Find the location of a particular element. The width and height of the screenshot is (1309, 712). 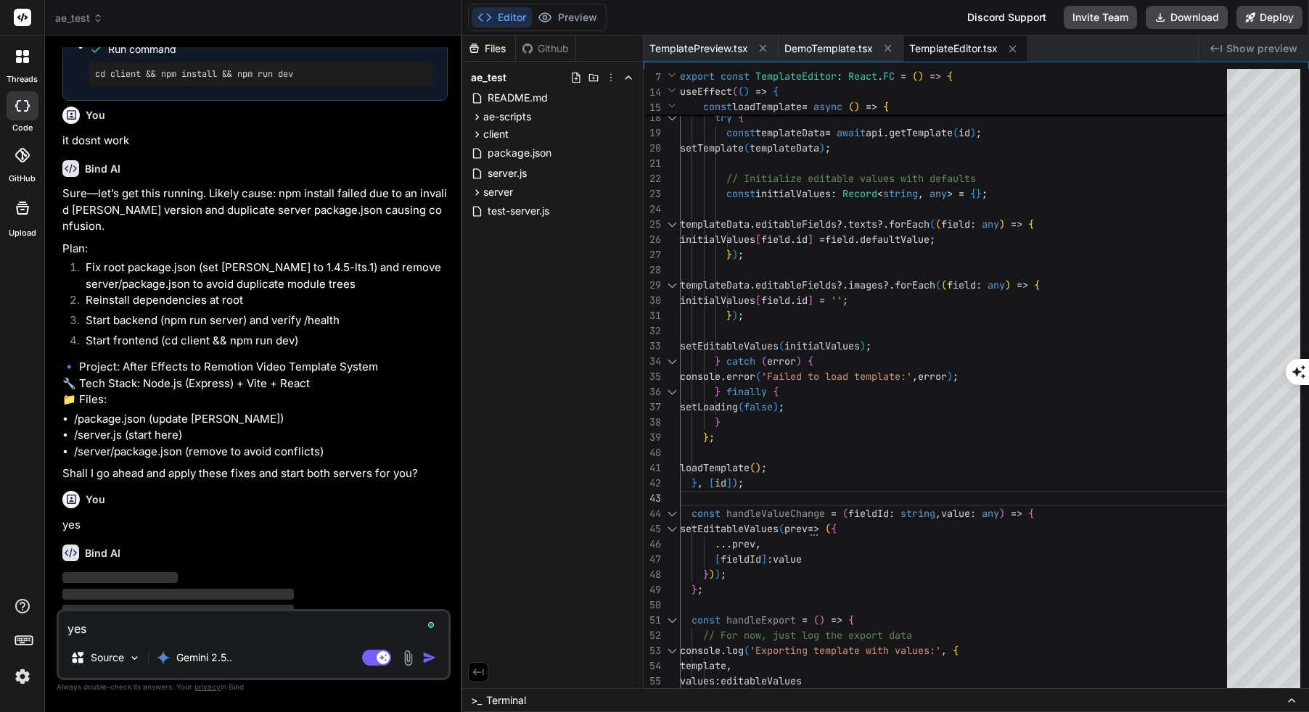

span: server is located at coordinates (498, 192).